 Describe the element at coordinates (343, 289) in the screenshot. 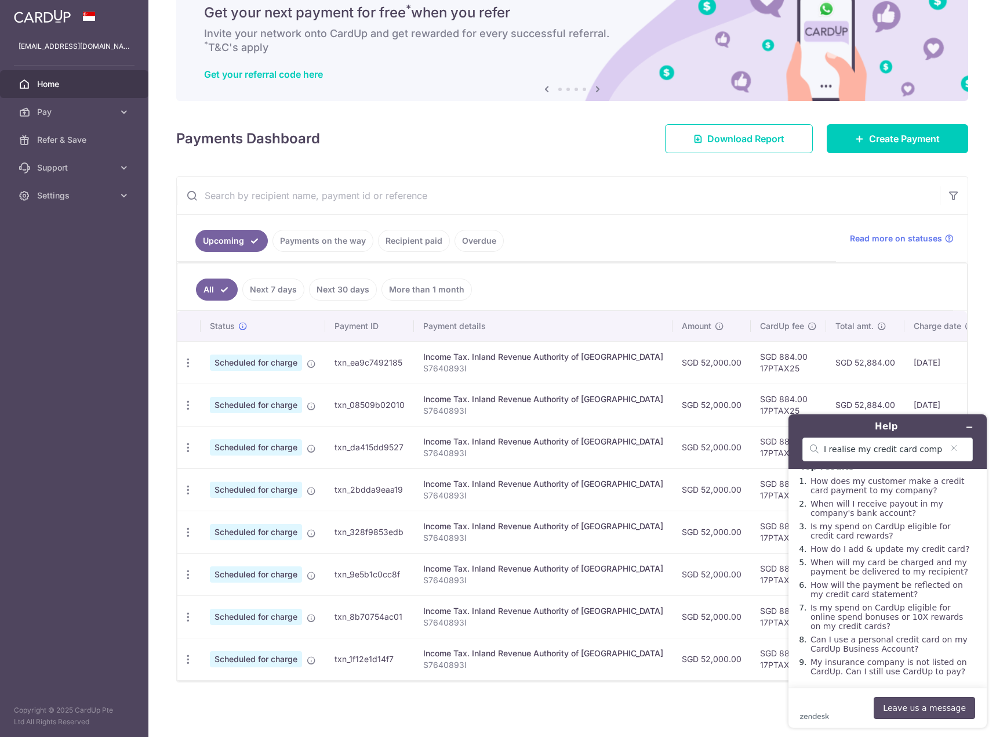

I see `a: Next 30 days` at that location.